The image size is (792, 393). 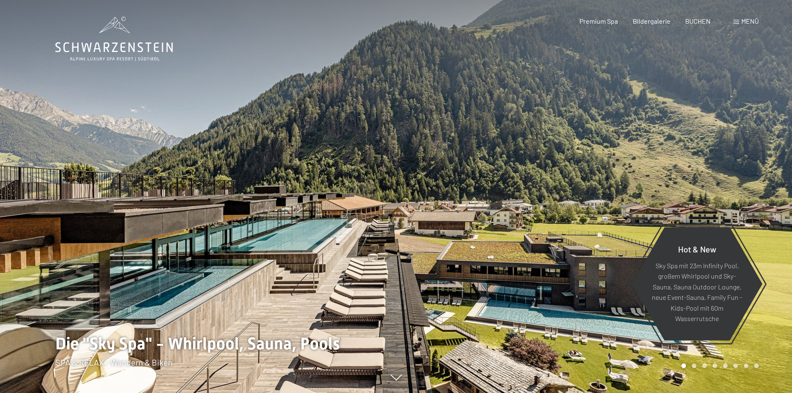 What do you see at coordinates (704, 365) in the screenshot?
I see `div: Carousel Page 3` at bounding box center [704, 365].